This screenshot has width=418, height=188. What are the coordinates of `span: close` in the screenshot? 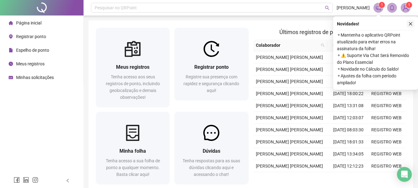 It's located at (410, 24).